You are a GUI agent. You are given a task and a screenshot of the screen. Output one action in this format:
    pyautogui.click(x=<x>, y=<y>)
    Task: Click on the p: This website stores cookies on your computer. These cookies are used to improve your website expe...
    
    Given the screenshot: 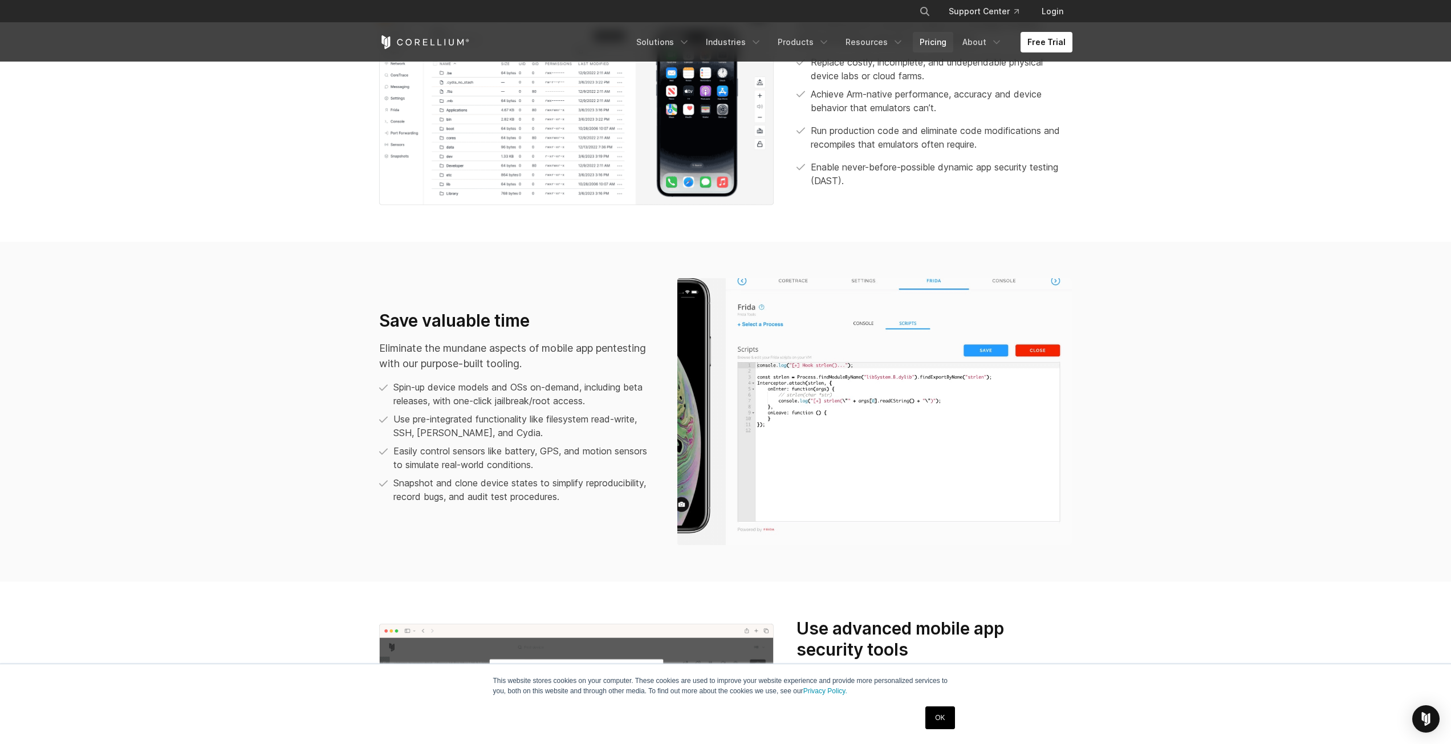 What is the action you would take?
    pyautogui.click(x=726, y=686)
    